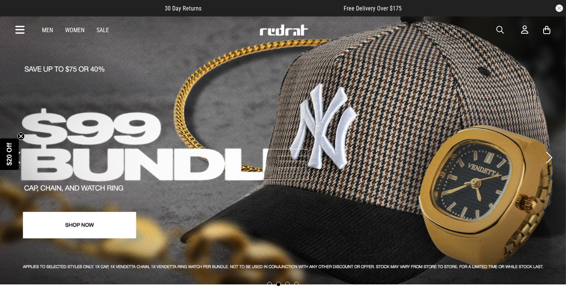 This screenshot has width=566, height=308. Describe the element at coordinates (9, 154) in the screenshot. I see `span: $20 Off` at that location.